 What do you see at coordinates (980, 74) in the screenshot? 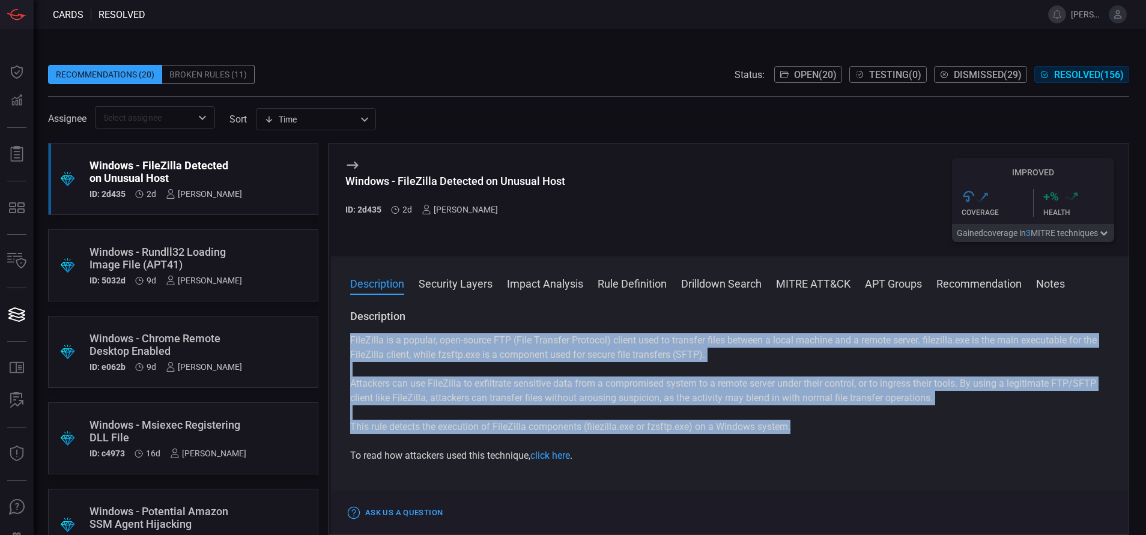
I see `button: Dismissed(29)` at bounding box center [980, 74].